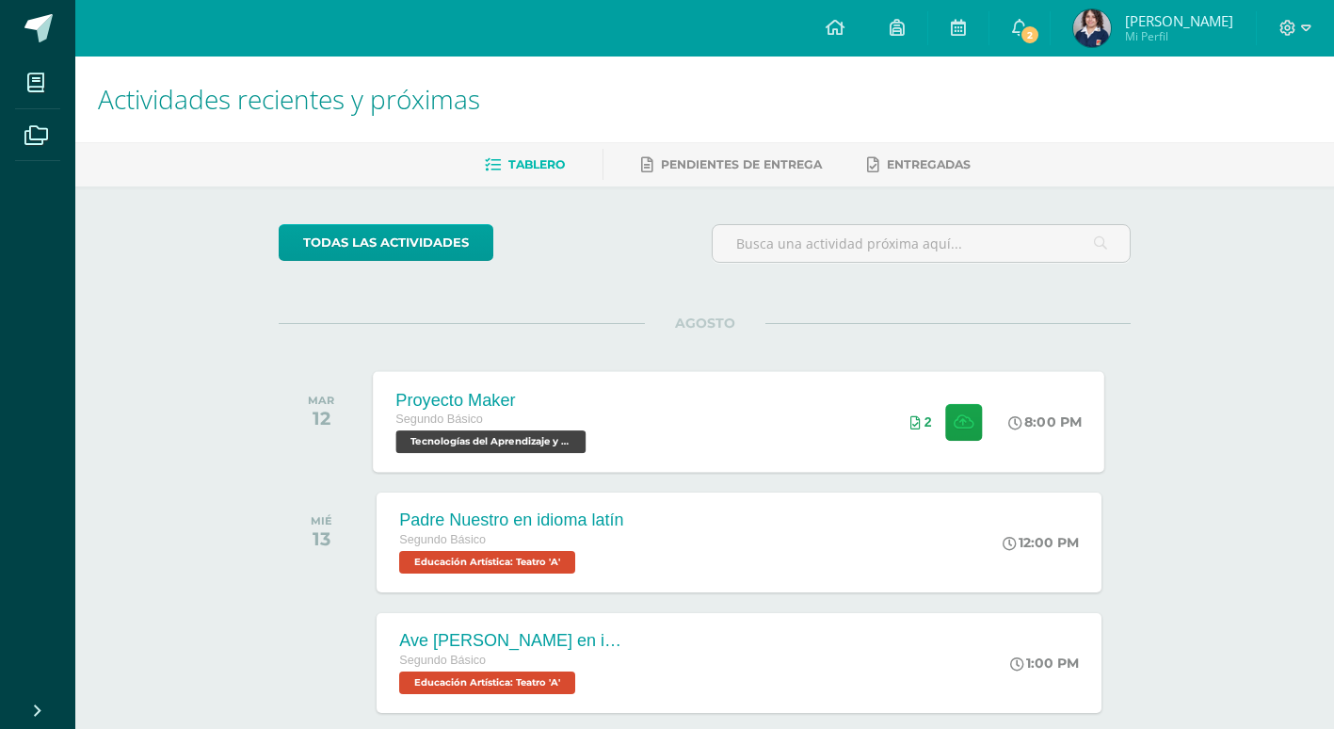  Describe the element at coordinates (928, 164) in the screenshot. I see `span: Entregadas` at that location.